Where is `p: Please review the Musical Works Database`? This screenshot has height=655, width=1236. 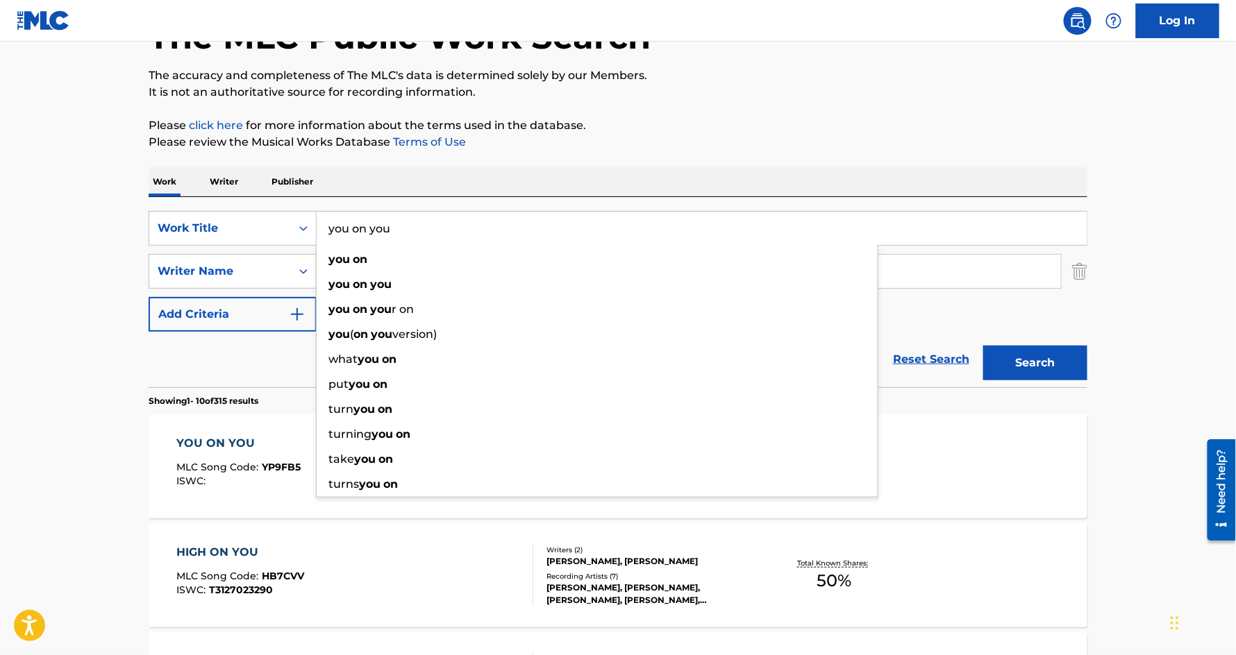
p: Please review the Musical Works Database is located at coordinates (618, 142).